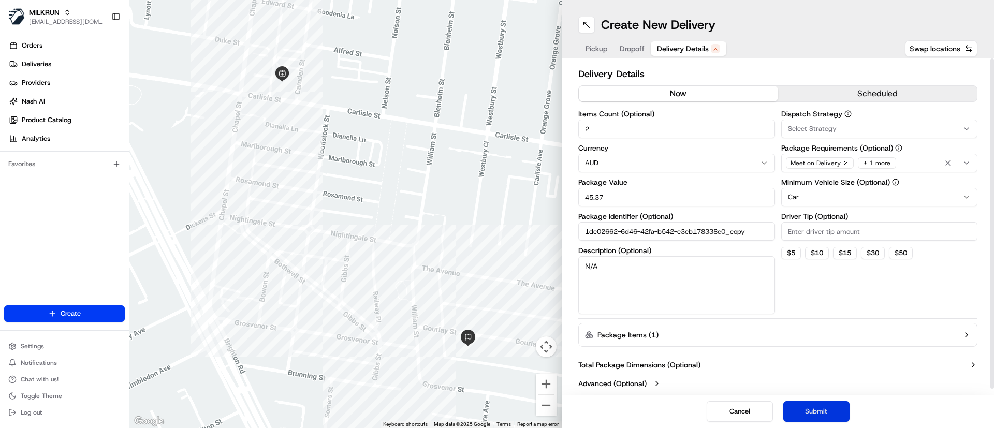  Describe the element at coordinates (44, 12) in the screenshot. I see `span: MILKRUN` at that location.